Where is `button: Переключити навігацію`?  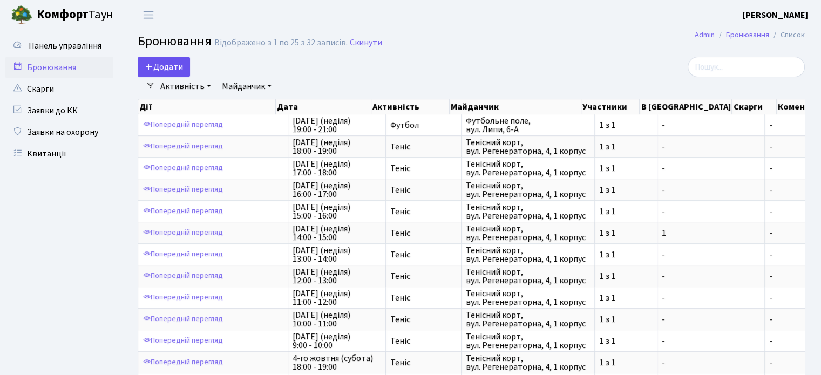 button: Переключити навігацію is located at coordinates (148, 15).